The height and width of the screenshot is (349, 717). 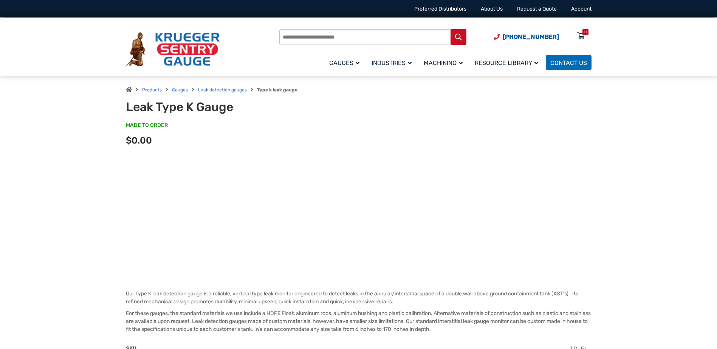 I want to click on a: About Us, so click(x=492, y=9).